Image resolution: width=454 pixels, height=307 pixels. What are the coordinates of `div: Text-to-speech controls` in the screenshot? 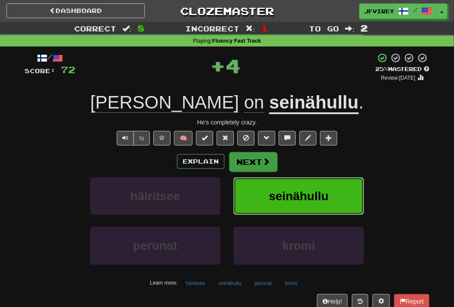 It's located at (132, 138).